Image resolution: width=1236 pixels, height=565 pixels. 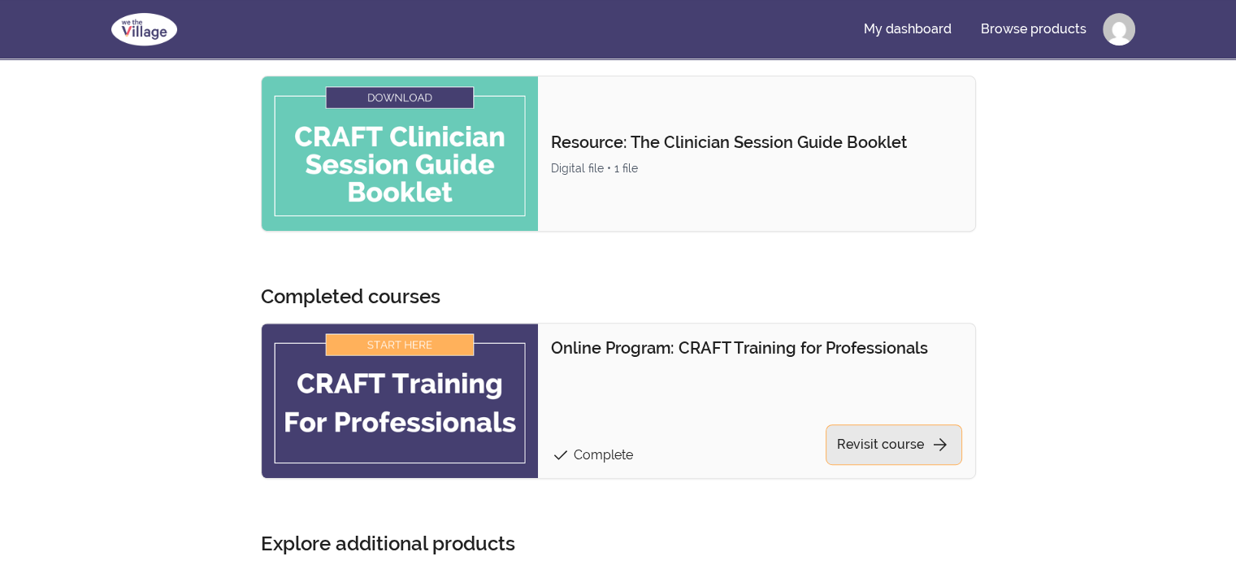 What do you see at coordinates (993, 29) in the screenshot?
I see `nav: Main` at bounding box center [993, 29].